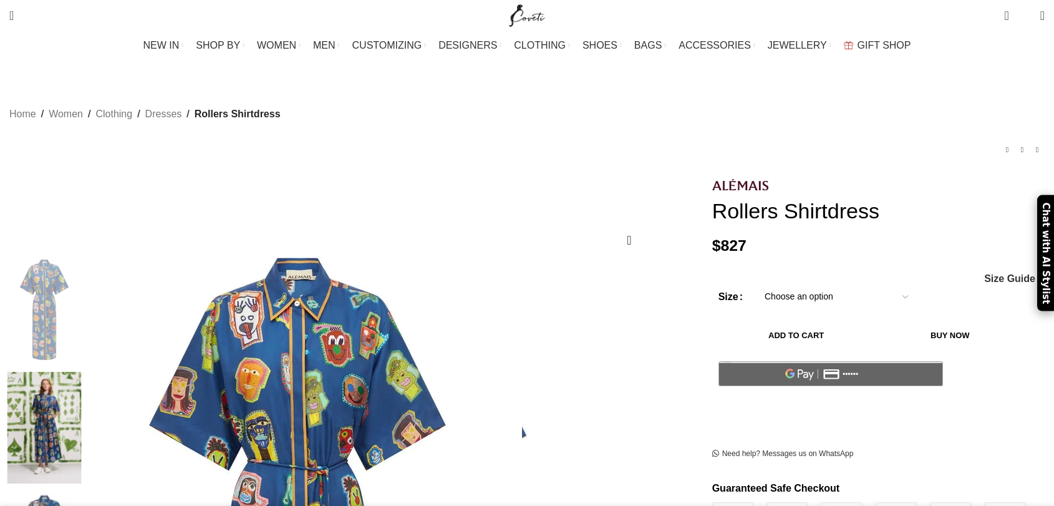  I want to click on h1: Rollers Shirtdress, so click(879, 211).